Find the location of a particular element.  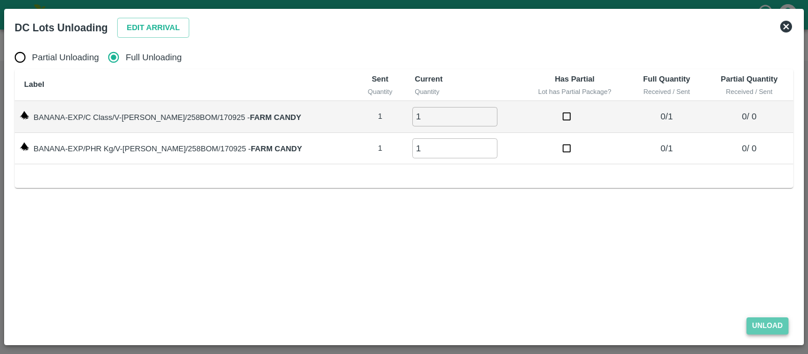

b: Label is located at coordinates (34, 84).